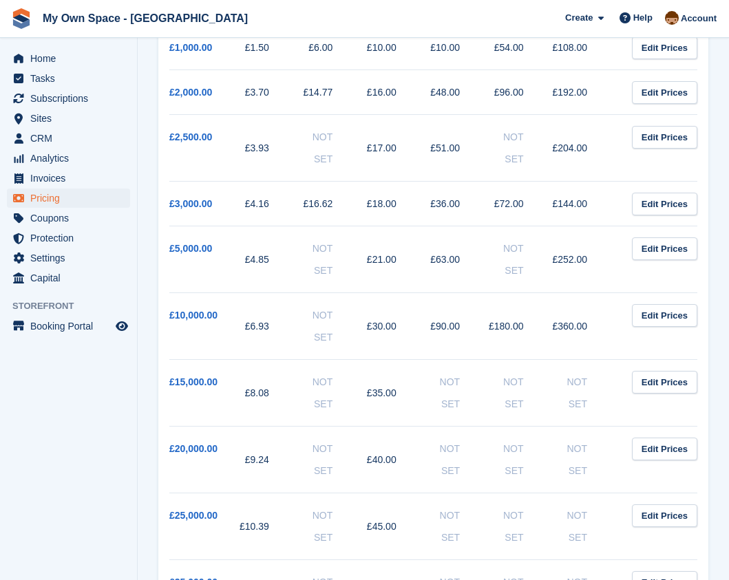 This screenshot has height=580, width=729. Describe the element at coordinates (191, 92) in the screenshot. I see `a: £2,000.00` at that location.